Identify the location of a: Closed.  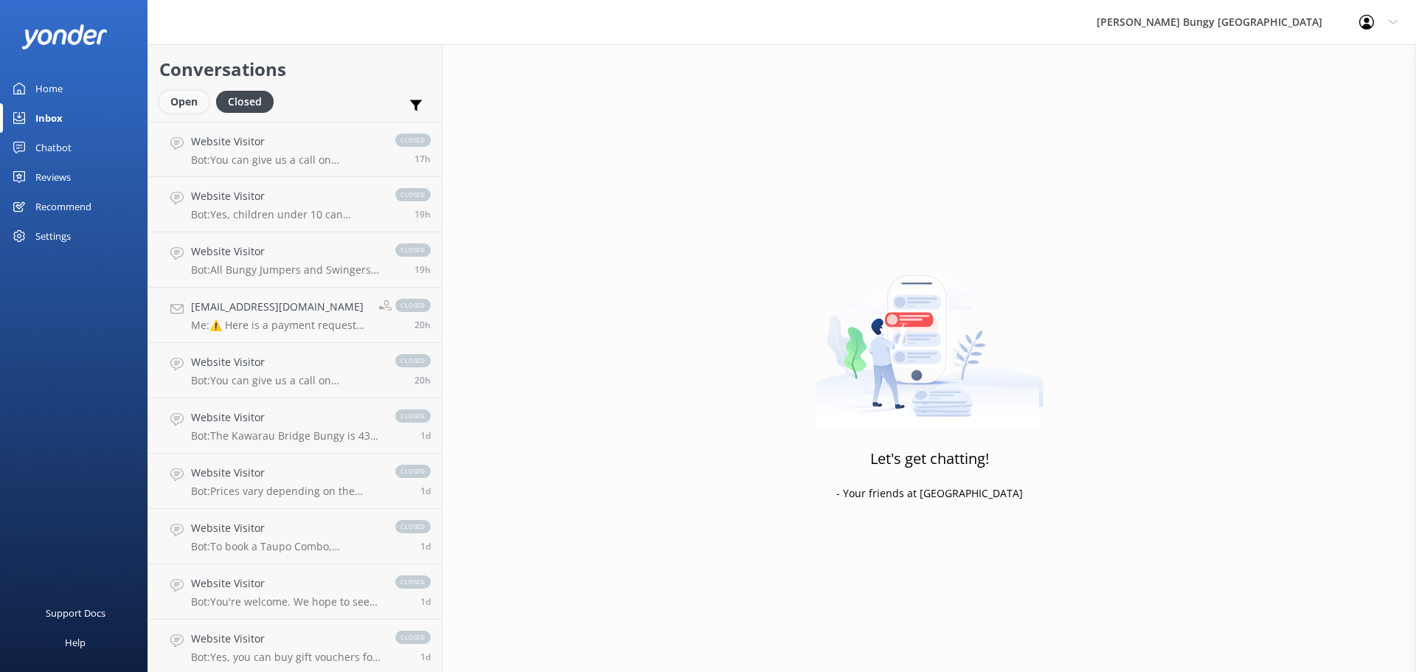
(249, 101).